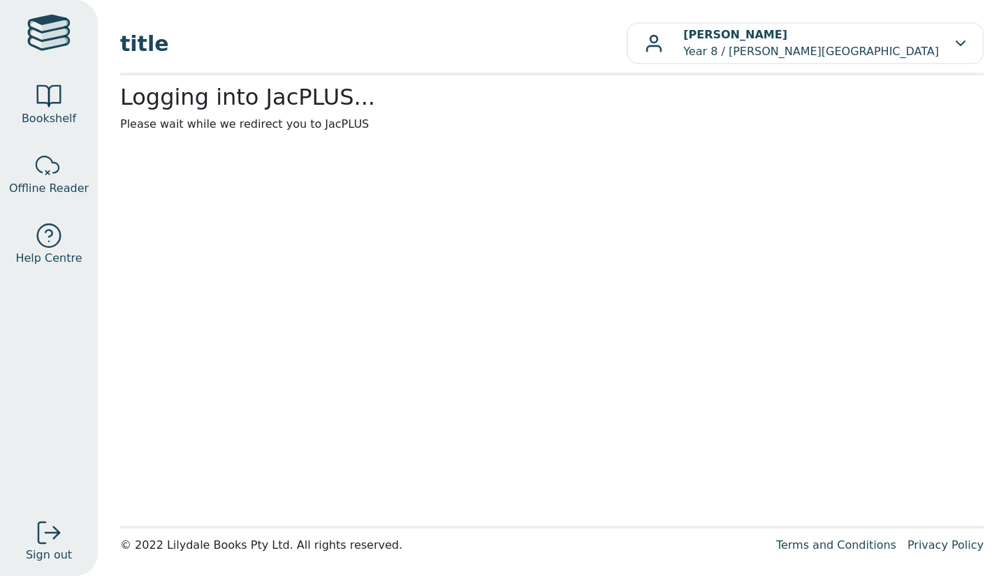 The image size is (1006, 576). I want to click on p: Please wait while we redirect you to JacPLUS, so click(552, 124).